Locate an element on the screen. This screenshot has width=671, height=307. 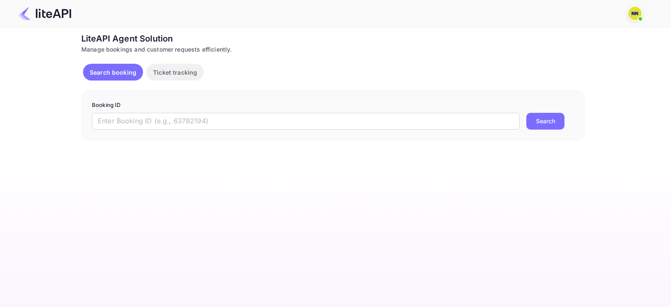
img: N/A N/A is located at coordinates (635, 13).